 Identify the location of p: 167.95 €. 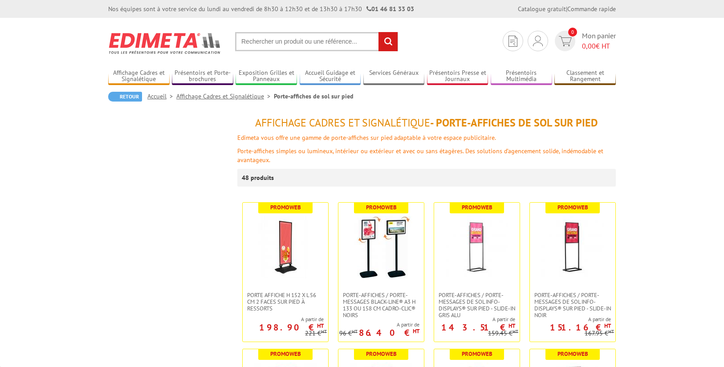
(599, 333).